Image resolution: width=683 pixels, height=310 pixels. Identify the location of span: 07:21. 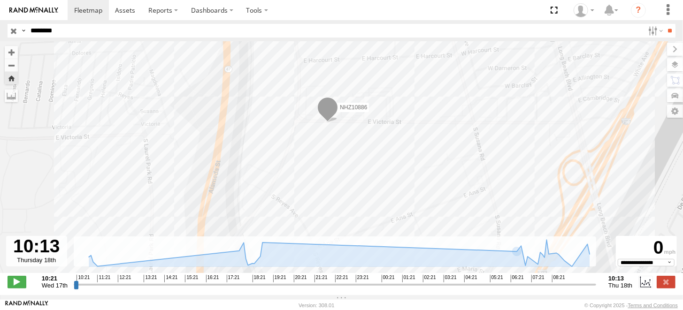
(538, 279).